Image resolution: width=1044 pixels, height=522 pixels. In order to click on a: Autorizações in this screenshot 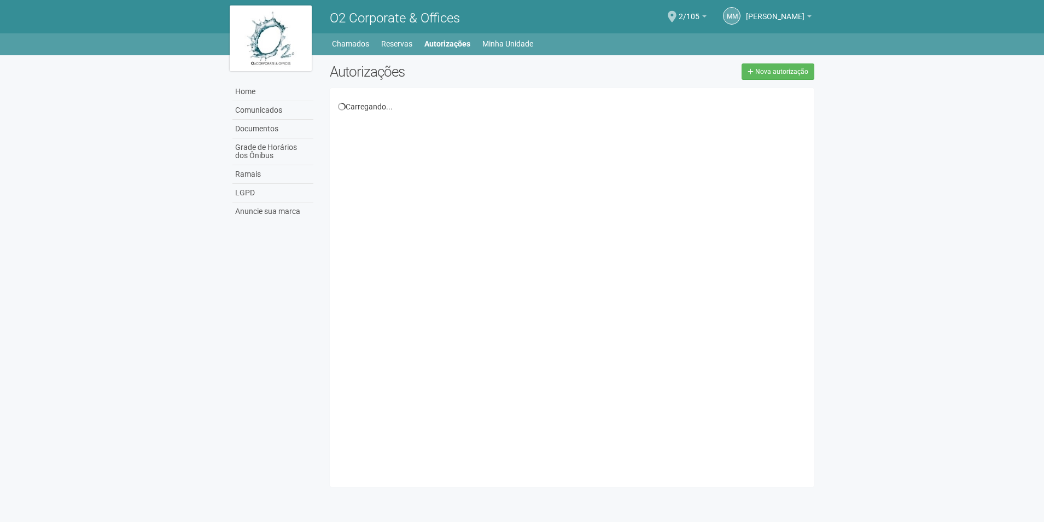, I will do `click(448, 44)`.